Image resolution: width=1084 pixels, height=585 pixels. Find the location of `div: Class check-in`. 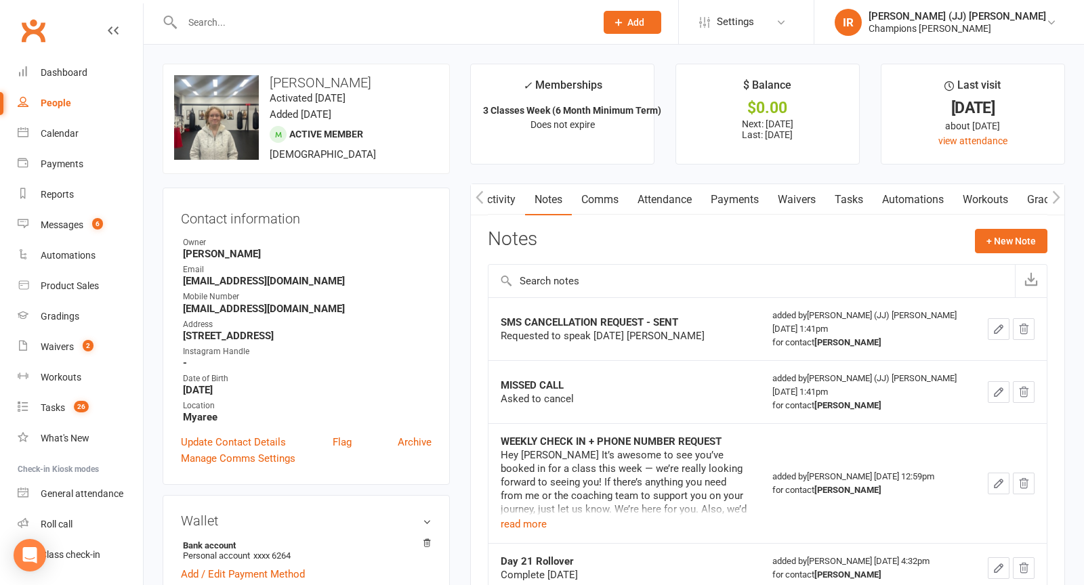

div: Class check-in is located at coordinates (70, 555).